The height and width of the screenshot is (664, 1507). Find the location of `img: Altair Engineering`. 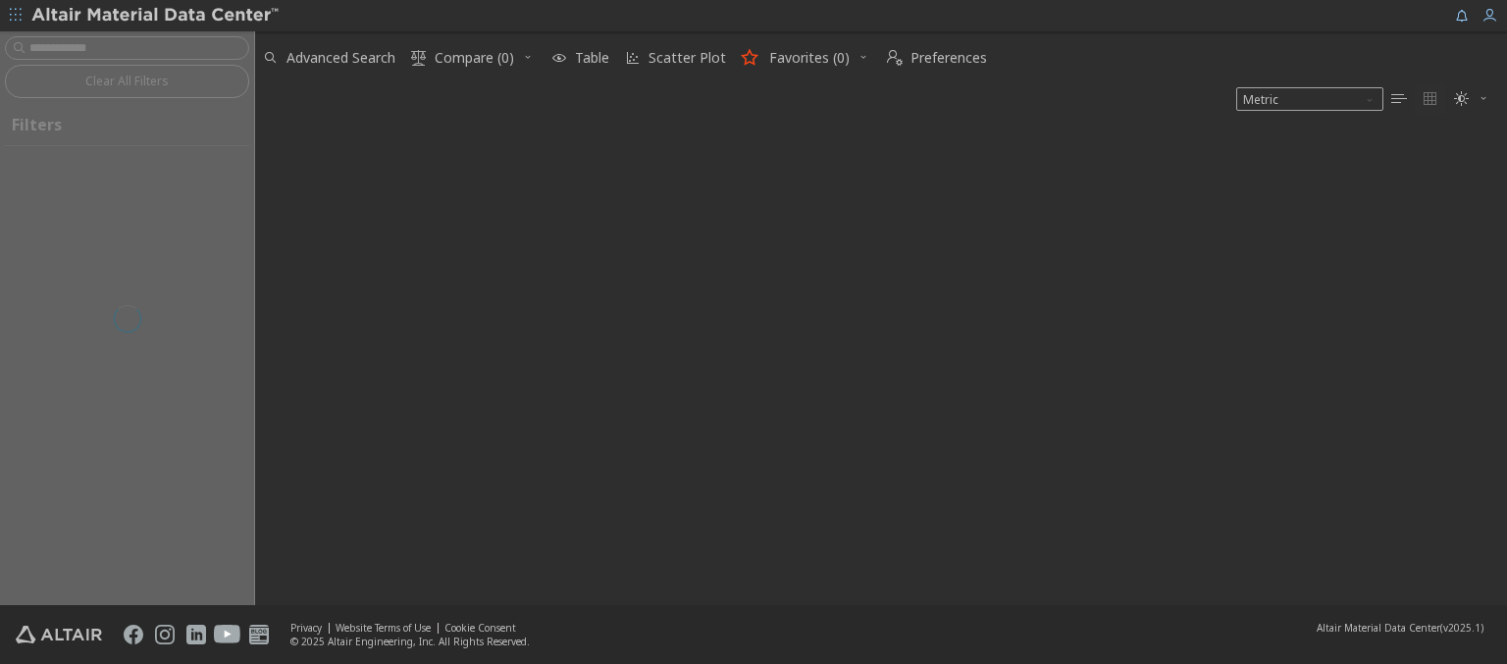

img: Altair Engineering is located at coordinates (59, 635).